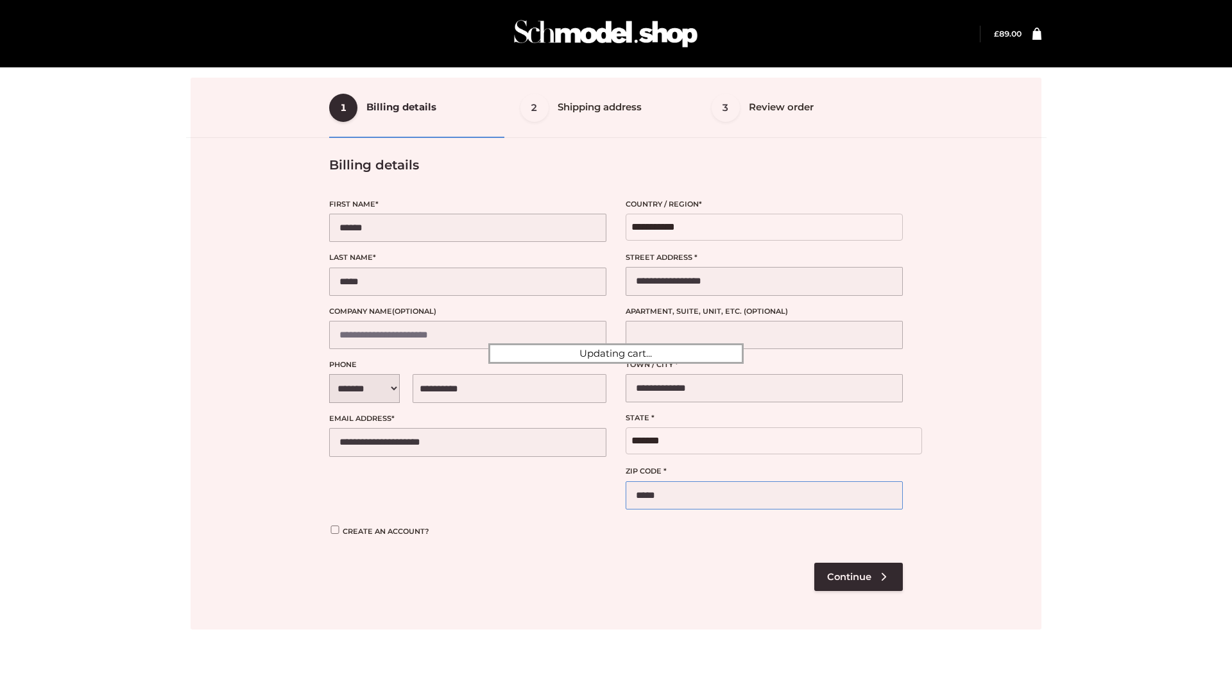 Image resolution: width=1232 pixels, height=693 pixels. What do you see at coordinates (616, 354) in the screenshot?
I see `div: Updating cart...` at bounding box center [616, 354].